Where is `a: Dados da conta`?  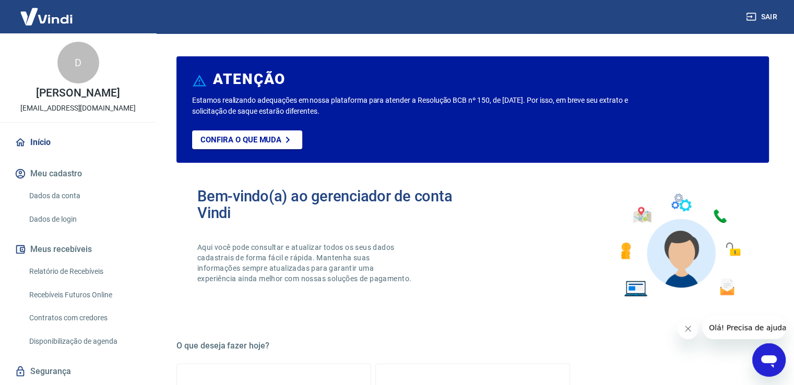 a: Dados da conta is located at coordinates (84, 196).